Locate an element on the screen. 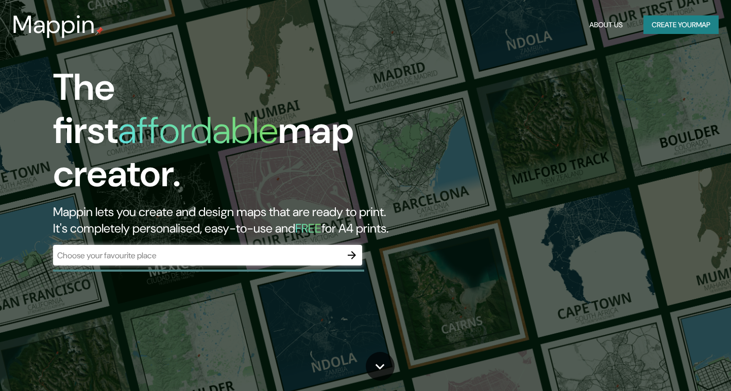  h2: Mappin lets you create and design maps that are ready to print. It's completely personalised, eas... is located at coordinates (236, 220).